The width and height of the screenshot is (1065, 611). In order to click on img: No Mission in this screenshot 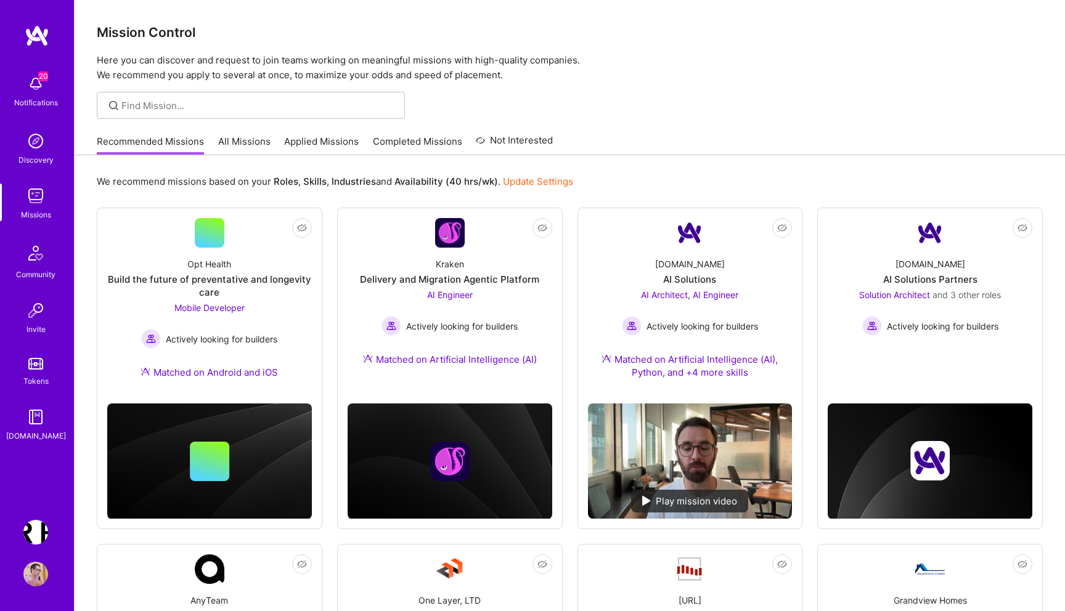, I will do `click(690, 461)`.